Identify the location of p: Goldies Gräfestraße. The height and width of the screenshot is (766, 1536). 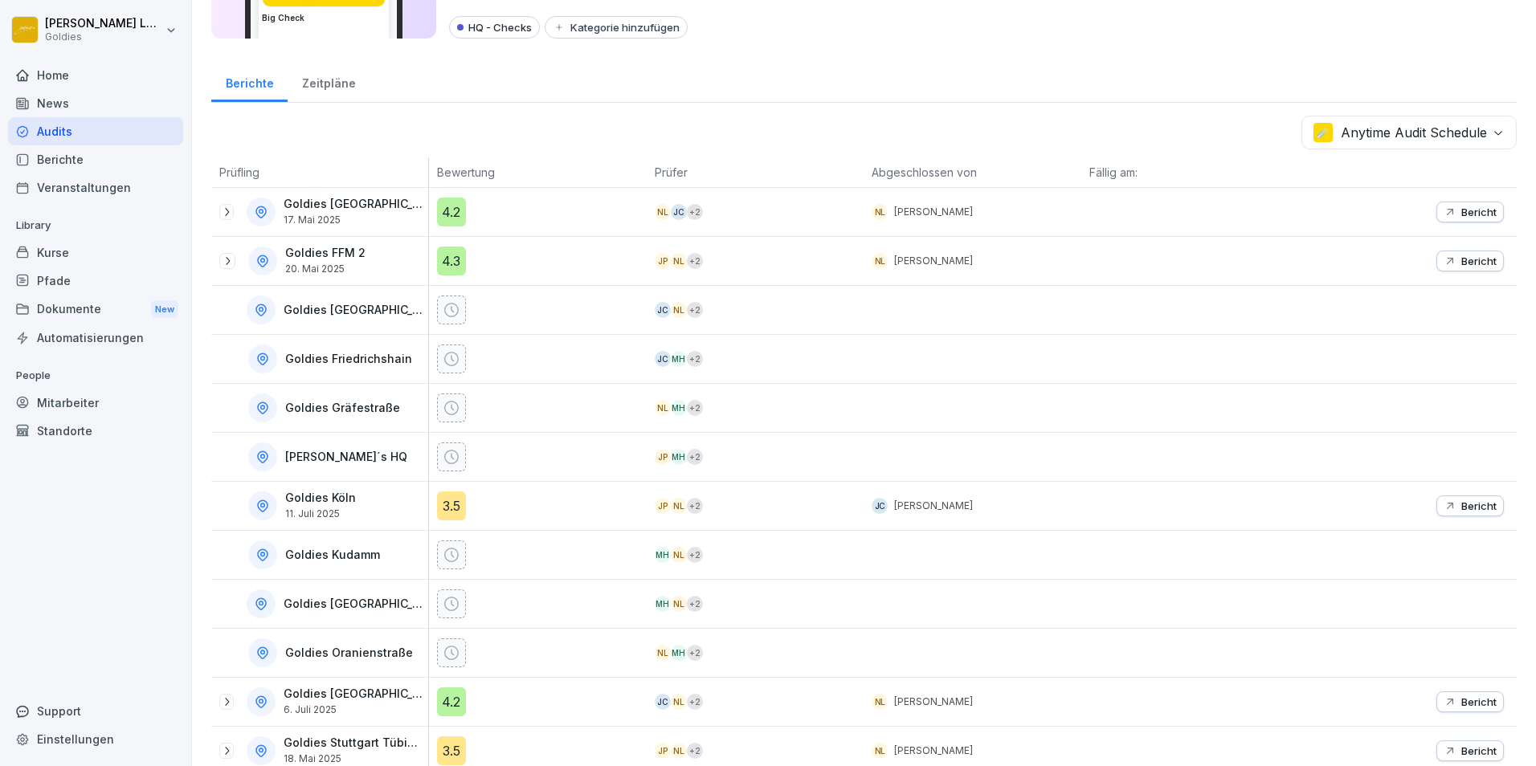
(342, 408).